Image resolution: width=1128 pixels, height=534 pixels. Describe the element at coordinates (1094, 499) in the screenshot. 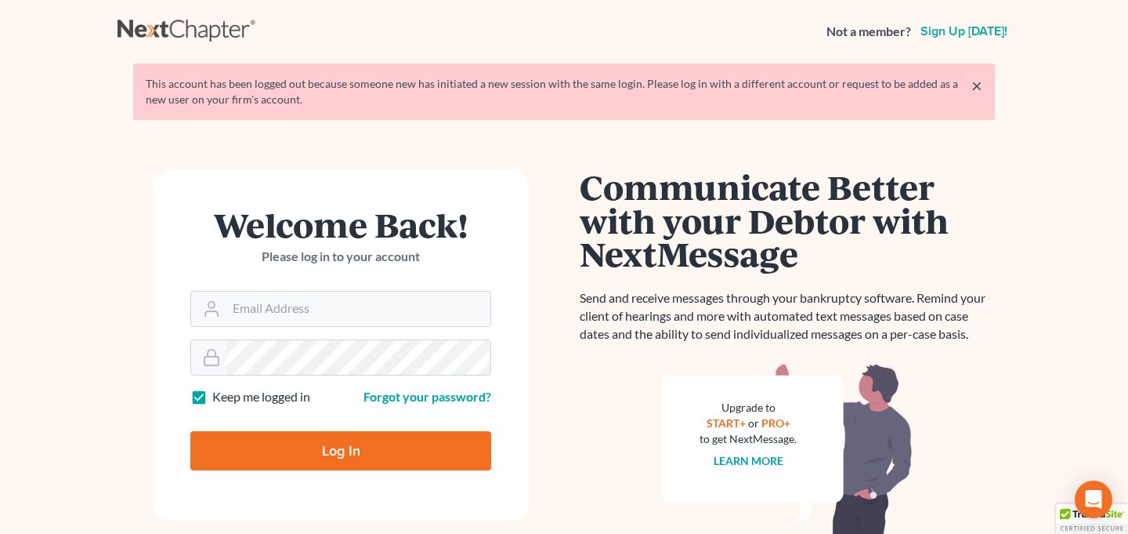

I see `div: Open Intercom Messenger` at that location.